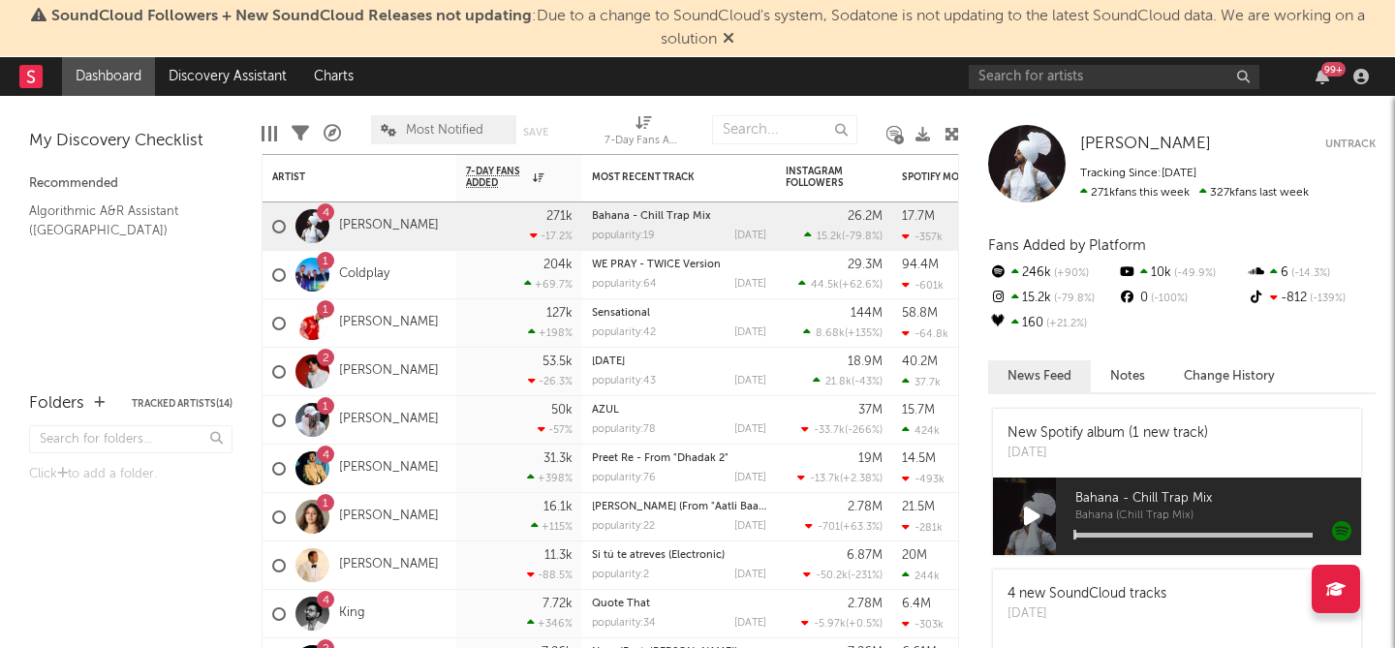 This screenshot has width=1395, height=648. Describe the element at coordinates (345, 177) in the screenshot. I see `div: Artist` at that location.